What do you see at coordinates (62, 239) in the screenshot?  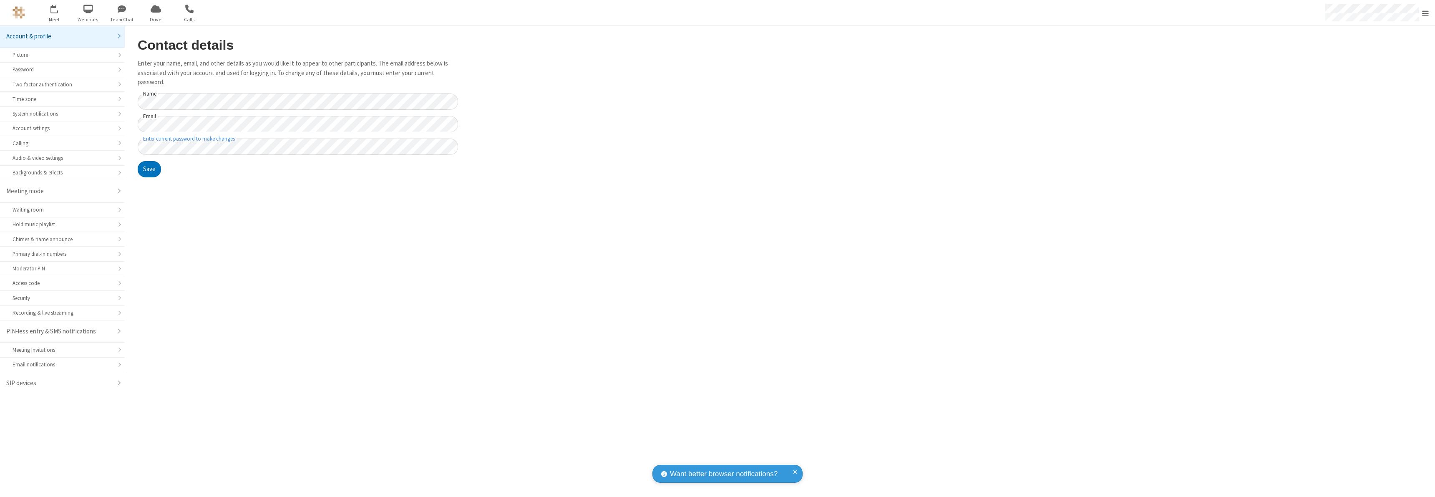 I see `div: Chimes & name announce` at bounding box center [62, 239].